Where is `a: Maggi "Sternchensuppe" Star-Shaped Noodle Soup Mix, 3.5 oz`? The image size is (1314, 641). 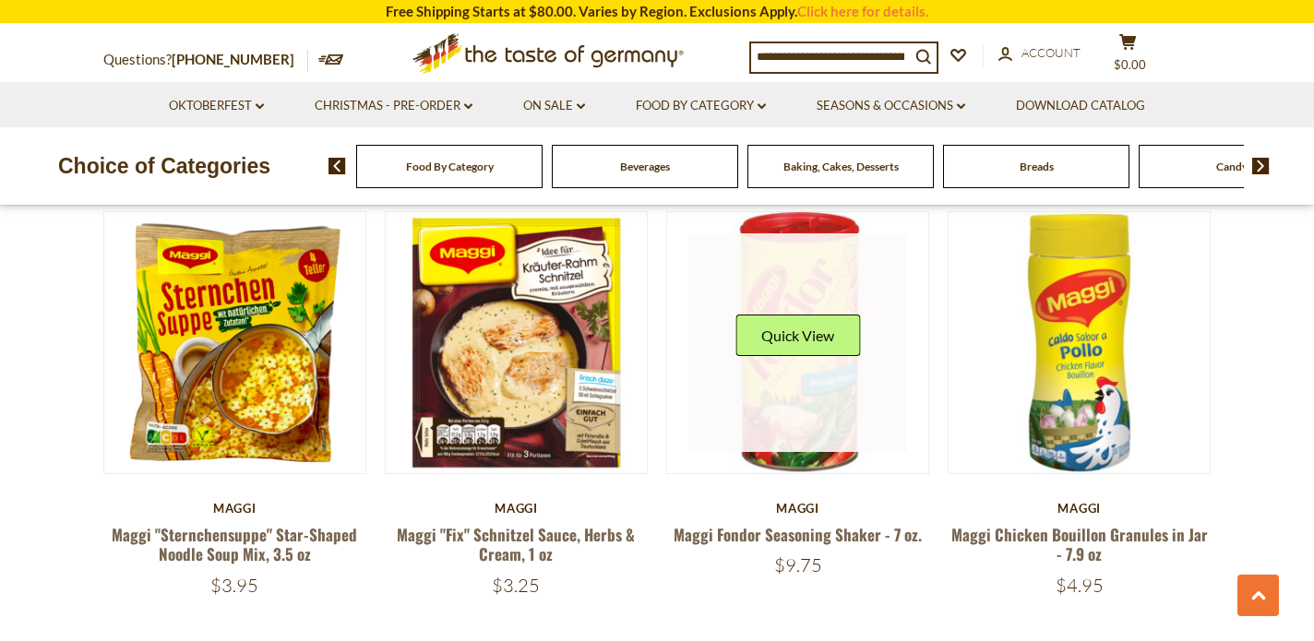 a: Maggi "Sternchensuppe" Star-Shaped Noodle Soup Mix, 3.5 oz is located at coordinates (234, 544).